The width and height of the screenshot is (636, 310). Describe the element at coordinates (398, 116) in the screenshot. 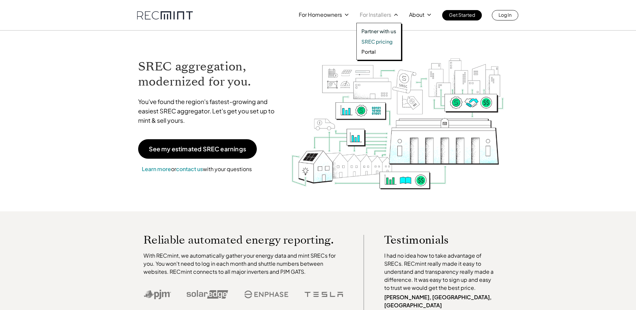

I see `img: RECmint value cycle` at that location.